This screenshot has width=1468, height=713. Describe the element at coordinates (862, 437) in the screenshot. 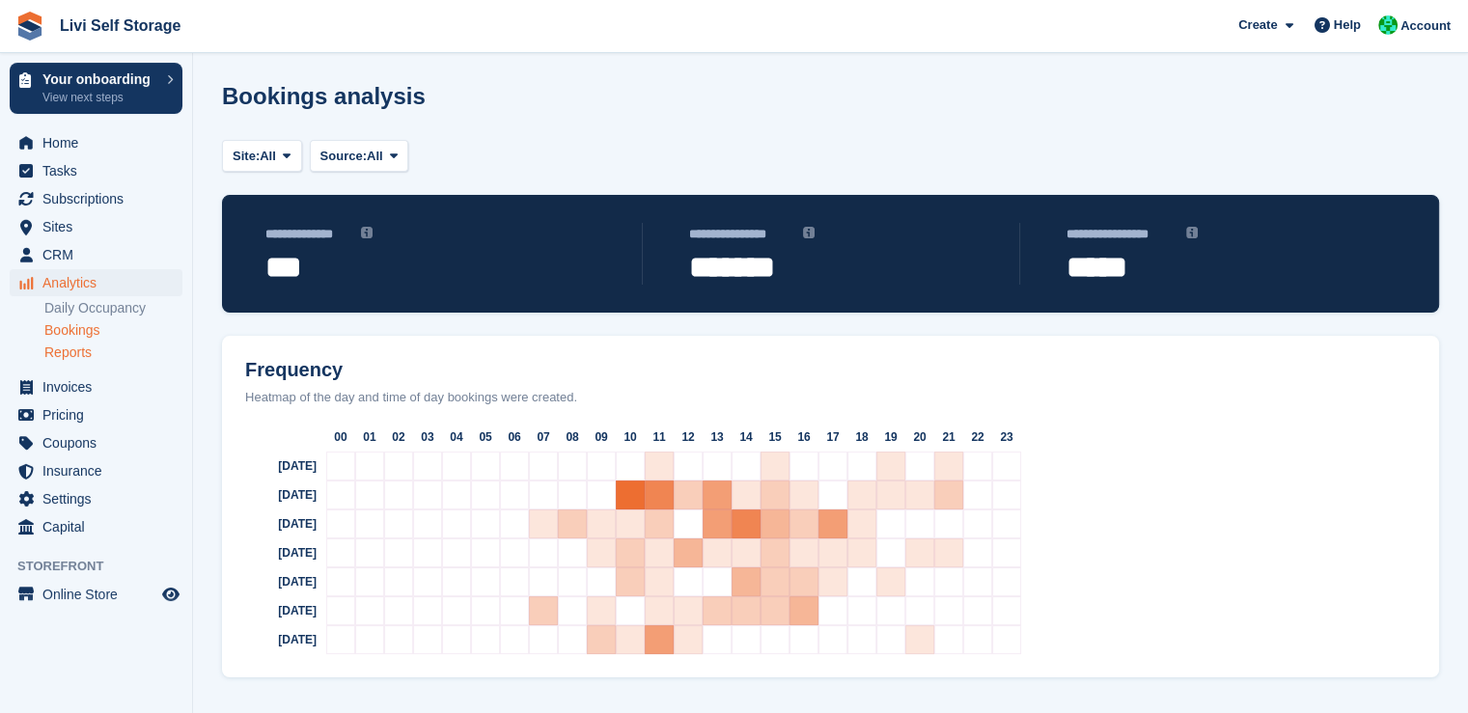

I see `div: 18` at that location.